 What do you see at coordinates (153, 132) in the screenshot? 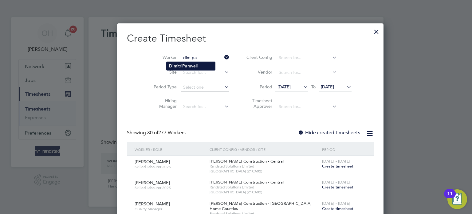
I see `span: 30 of` at bounding box center [153, 132].